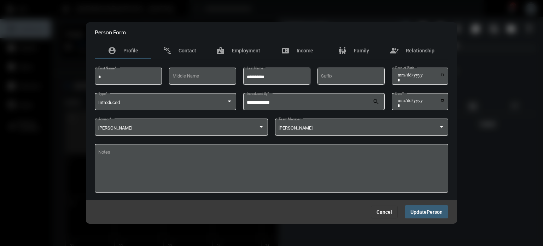 The height and width of the screenshot is (246, 543). What do you see at coordinates (434, 212) in the screenshot?
I see `span: Person` at bounding box center [434, 212].